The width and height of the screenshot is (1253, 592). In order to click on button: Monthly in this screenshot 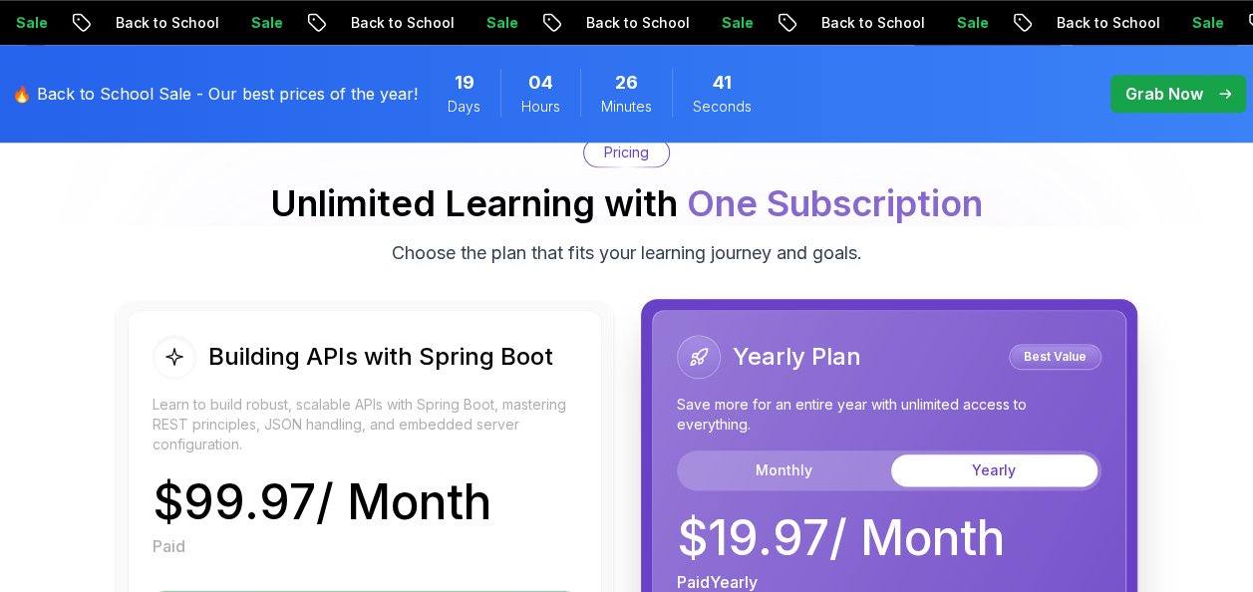, I will do `click(784, 471)`.